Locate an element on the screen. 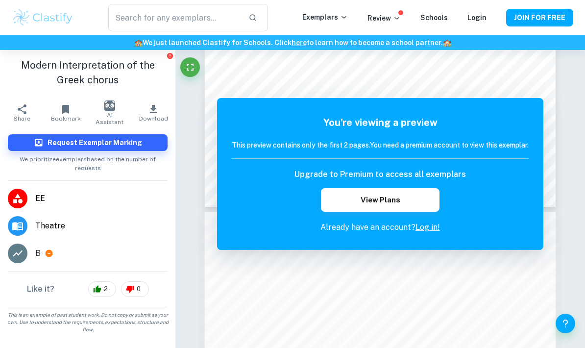 Image resolution: width=585 pixels, height=348 pixels. button: Help and Feedback is located at coordinates (566, 324).